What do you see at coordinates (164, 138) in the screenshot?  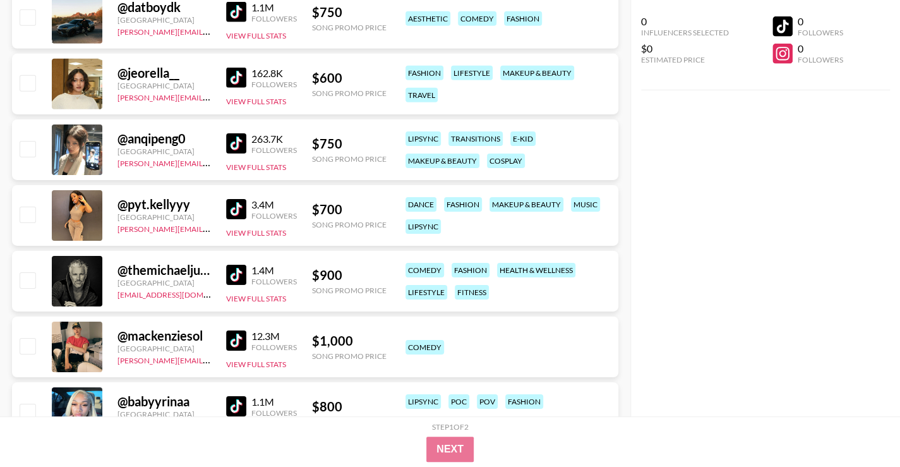 I see `div: @ anqipeng0` at bounding box center [164, 138].